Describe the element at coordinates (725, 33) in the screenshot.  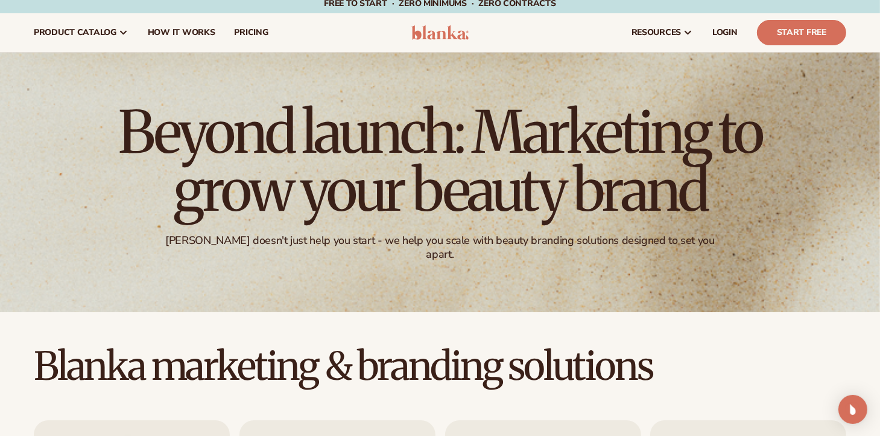
I see `span: LOGIN` at that location.